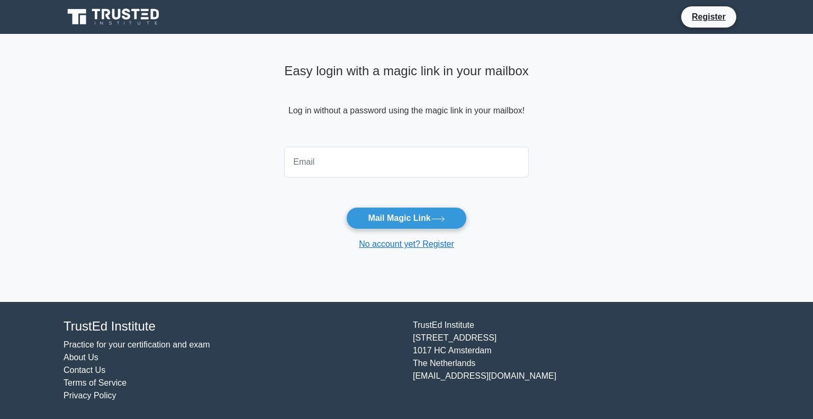  Describe the element at coordinates (90, 395) in the screenshot. I see `a: Privacy Policy` at that location.